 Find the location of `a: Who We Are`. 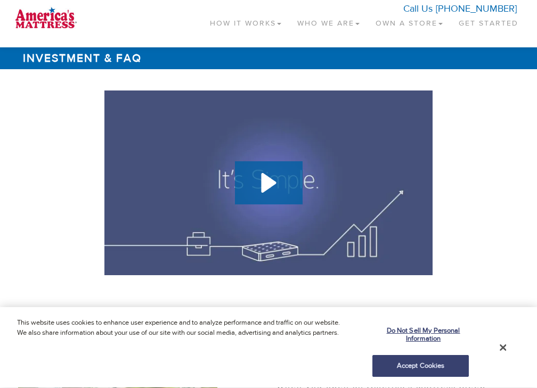

a: Who We Are is located at coordinates (328, 21).